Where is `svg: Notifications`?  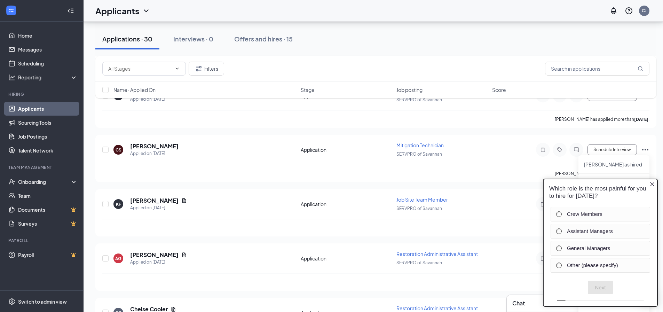 svg: Notifications is located at coordinates (614, 11).